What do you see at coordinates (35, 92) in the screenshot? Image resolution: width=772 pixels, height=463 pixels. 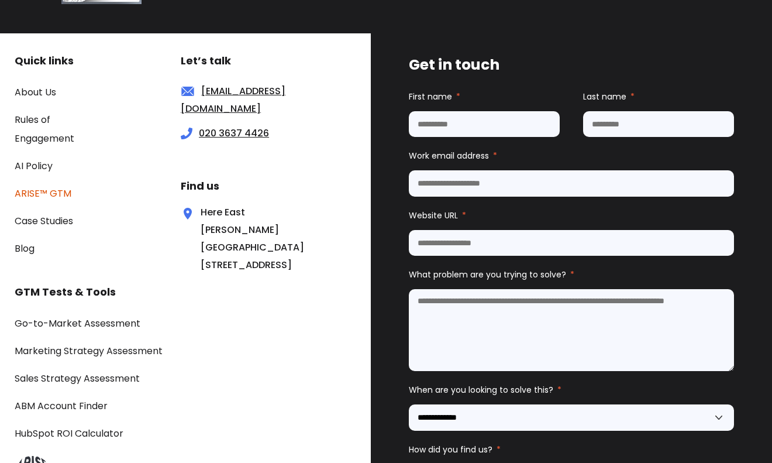 I see `a: About Us` at bounding box center [35, 92].